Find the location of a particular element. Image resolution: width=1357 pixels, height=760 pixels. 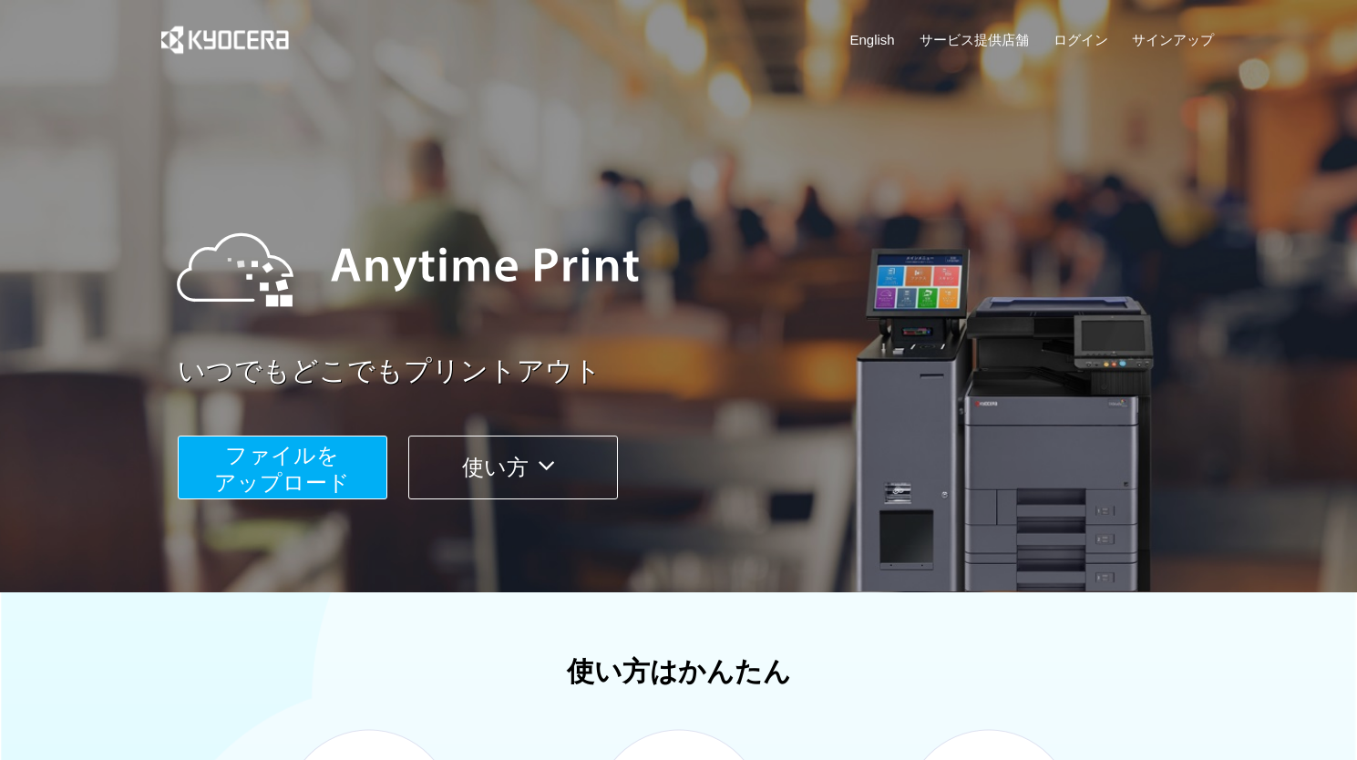

a: サービス提供店舗 is located at coordinates (974, 39).